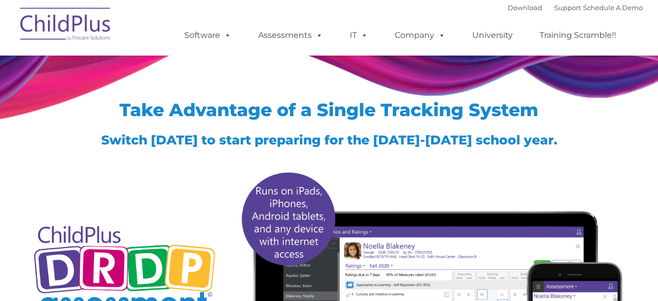 This screenshot has width=658, height=301. What do you see at coordinates (290, 35) in the screenshot?
I see `a: Assessments` at bounding box center [290, 35].